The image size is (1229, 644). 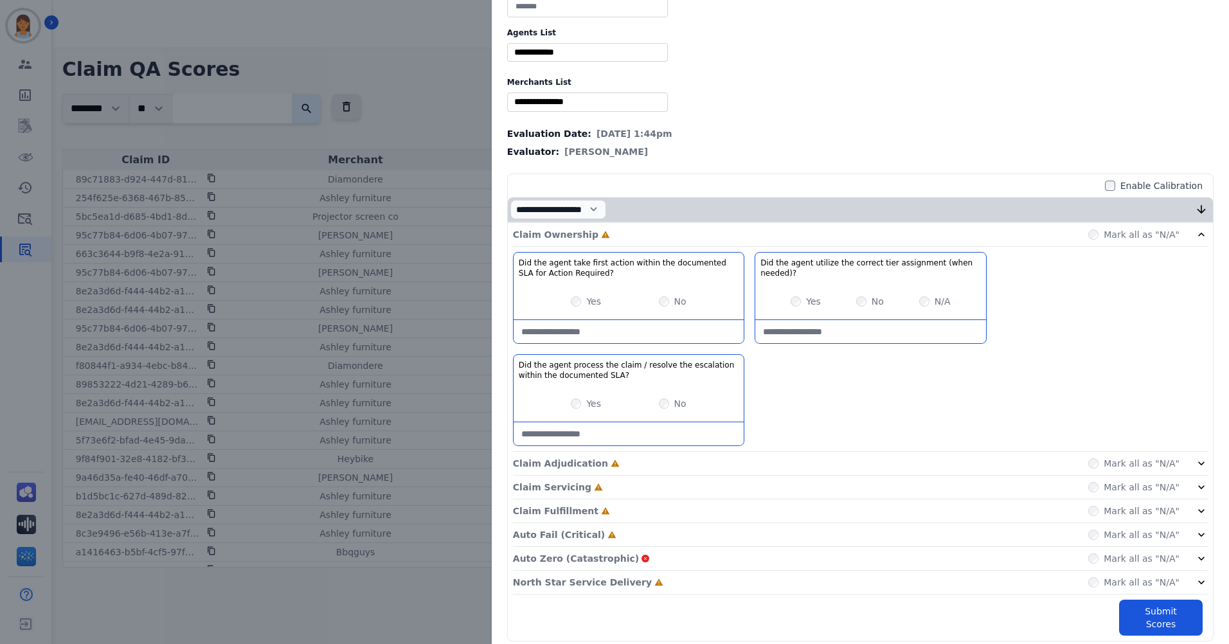 What do you see at coordinates (1161, 186) in the screenshot?
I see `label: Enable Calibration` at bounding box center [1161, 186].